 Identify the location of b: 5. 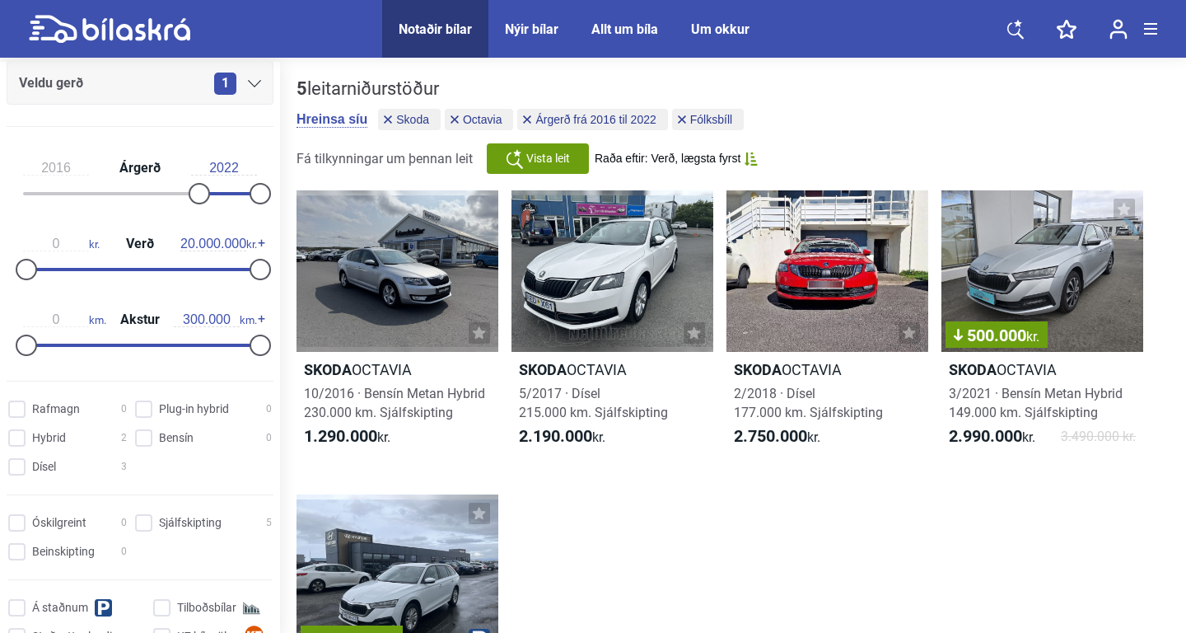
(301, 88).